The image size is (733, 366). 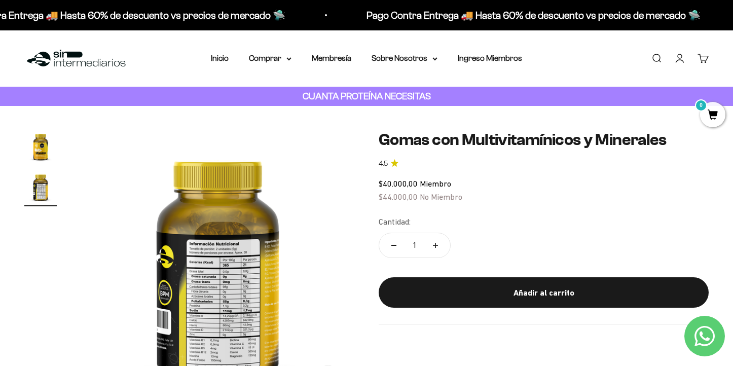 I want to click on span: 4.5, so click(x=383, y=164).